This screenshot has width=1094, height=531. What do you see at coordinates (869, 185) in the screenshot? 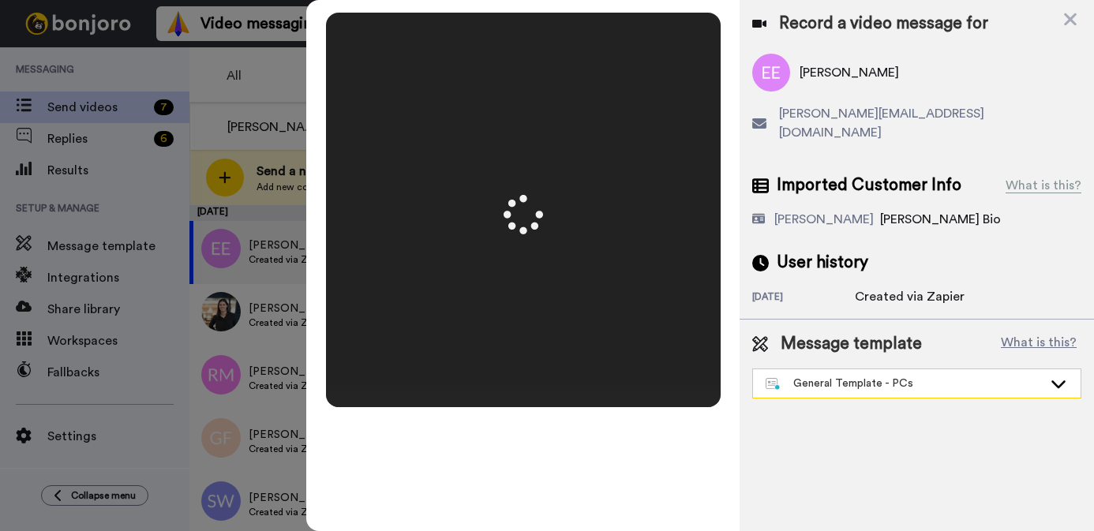
I see `span: Imported Customer Info` at bounding box center [869, 185].